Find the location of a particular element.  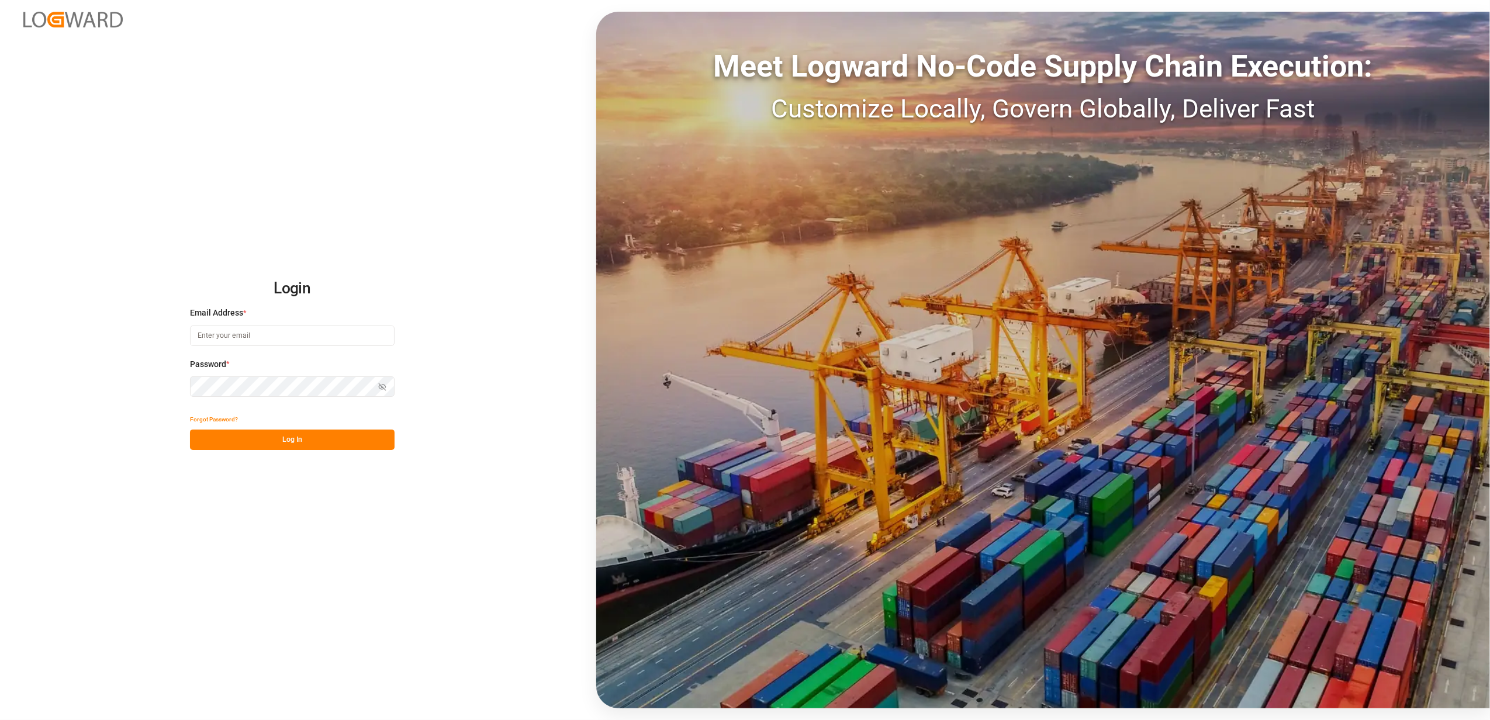

span: Password is located at coordinates (208, 364).